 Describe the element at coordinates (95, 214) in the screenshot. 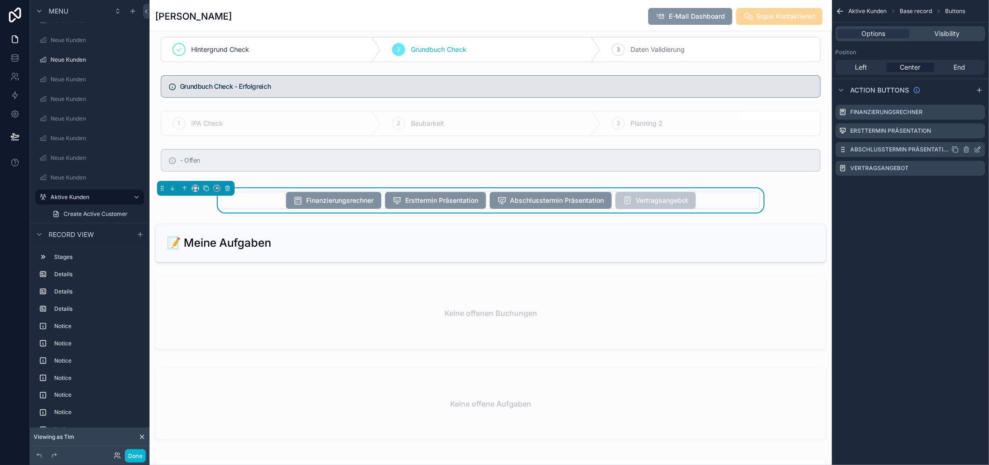

I see `a: Create Active Customer` at that location.